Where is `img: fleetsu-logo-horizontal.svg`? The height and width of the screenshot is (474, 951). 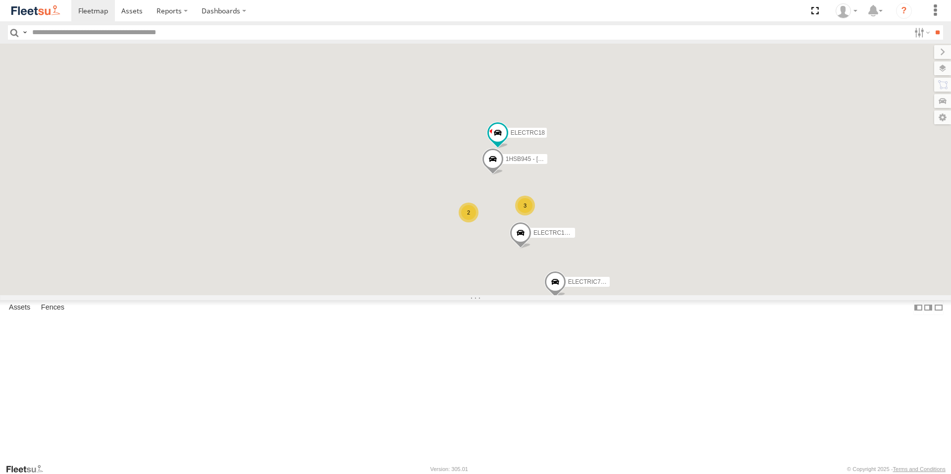 img: fleetsu-logo-horizontal.svg is located at coordinates (36, 10).